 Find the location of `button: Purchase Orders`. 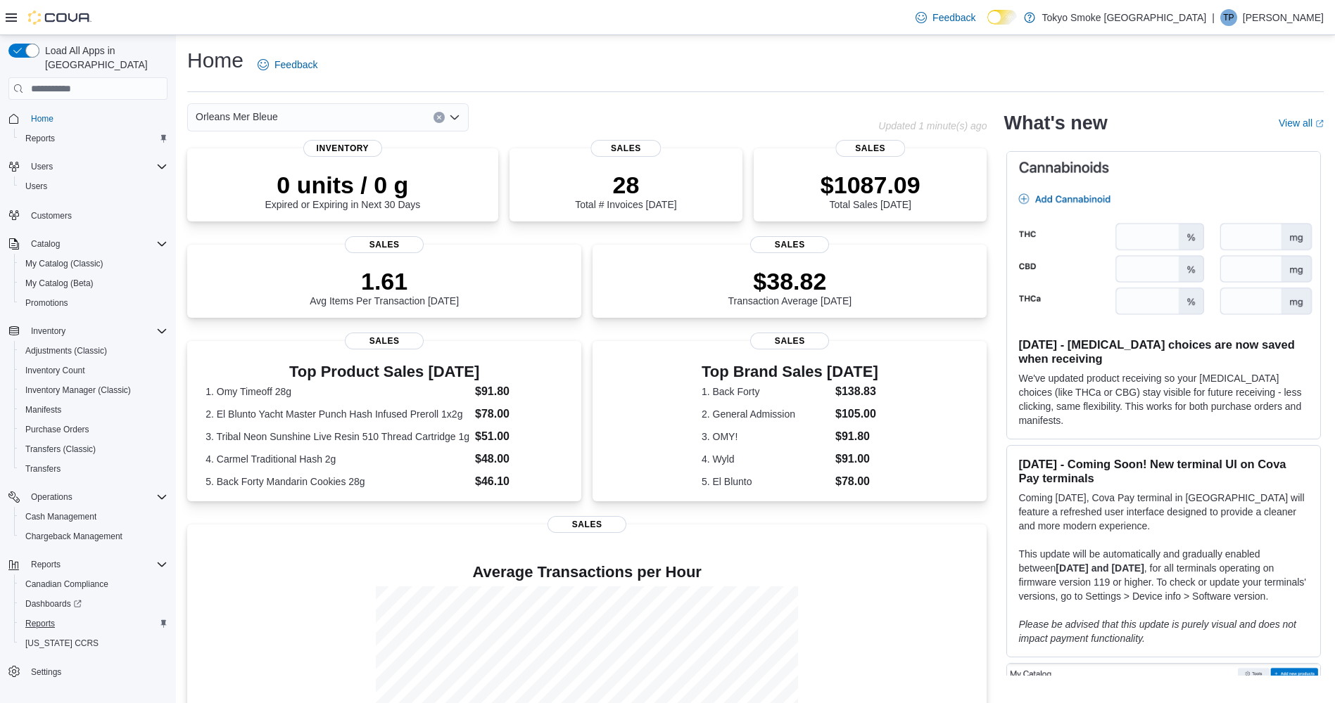

button: Purchase Orders is located at coordinates (94, 430).